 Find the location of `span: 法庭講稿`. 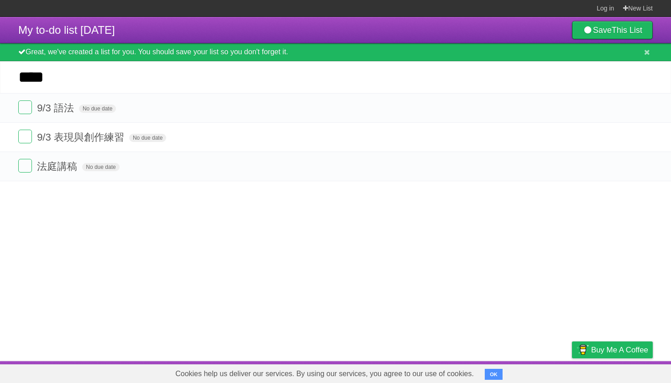

span: 法庭講稿 is located at coordinates (58, 166).